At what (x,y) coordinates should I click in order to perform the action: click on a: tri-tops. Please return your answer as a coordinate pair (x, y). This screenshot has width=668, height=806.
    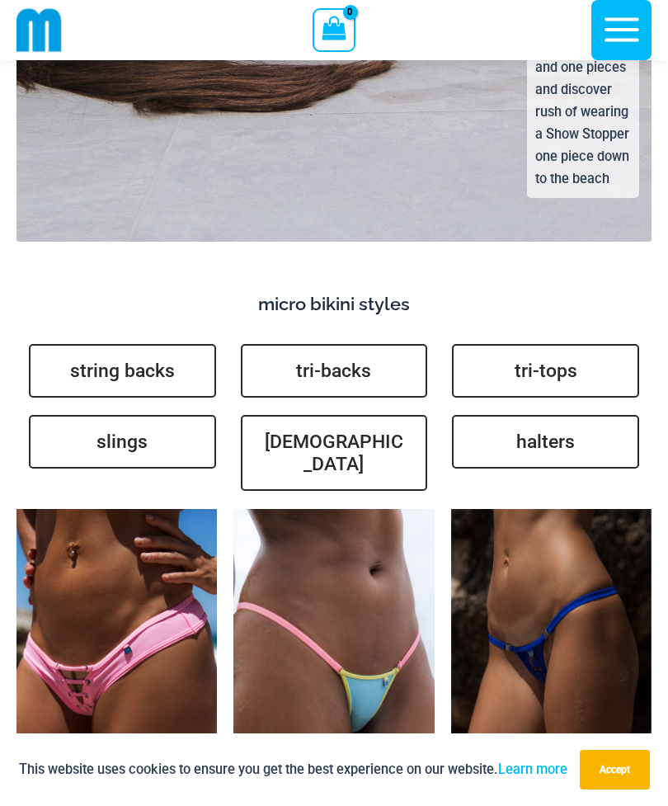
    Looking at the image, I should click on (545, 370).